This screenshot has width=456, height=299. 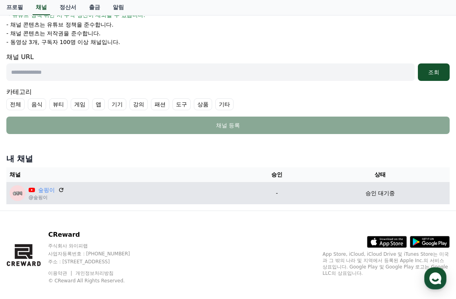 What do you see at coordinates (228, 99) in the screenshot?
I see `div: 카테고리` at bounding box center [228, 99].